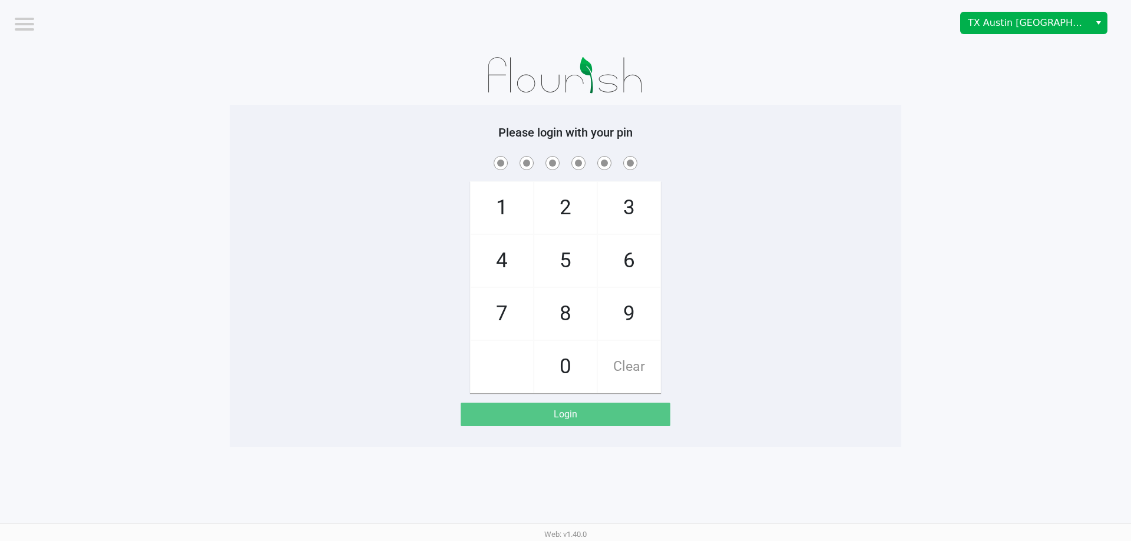 Image resolution: width=1131 pixels, height=541 pixels. Describe the element at coordinates (566, 534) in the screenshot. I see `span: Web: v1.40.0` at that location.